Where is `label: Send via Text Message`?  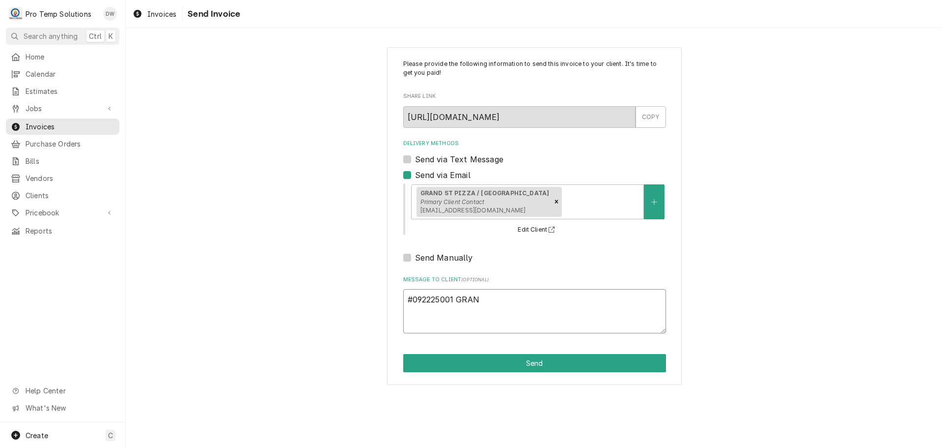
label: Send via Text Message is located at coordinates (459, 159).